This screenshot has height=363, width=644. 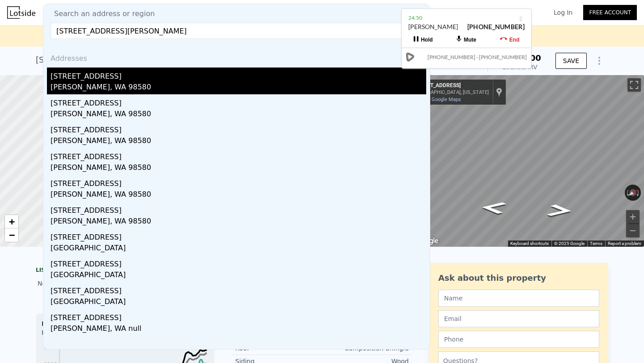 What do you see at coordinates (437, 99) in the screenshot?
I see `a: View on Google Maps` at bounding box center [437, 99].